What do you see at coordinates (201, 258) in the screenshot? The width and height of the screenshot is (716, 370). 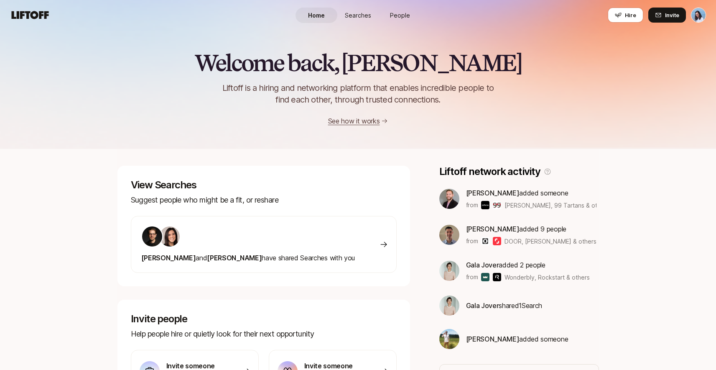 I see `span: and` at bounding box center [201, 258].